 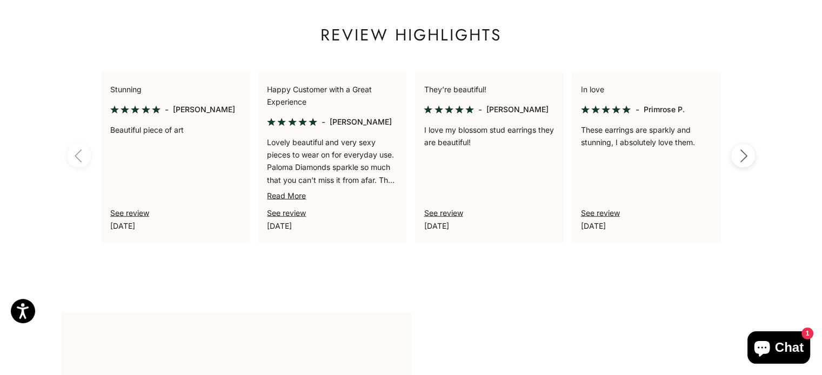 I want to click on p: Primrose P., so click(x=663, y=110).